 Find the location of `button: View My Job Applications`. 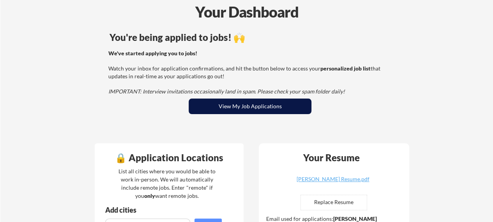

button: View My Job Applications is located at coordinates (250, 106).